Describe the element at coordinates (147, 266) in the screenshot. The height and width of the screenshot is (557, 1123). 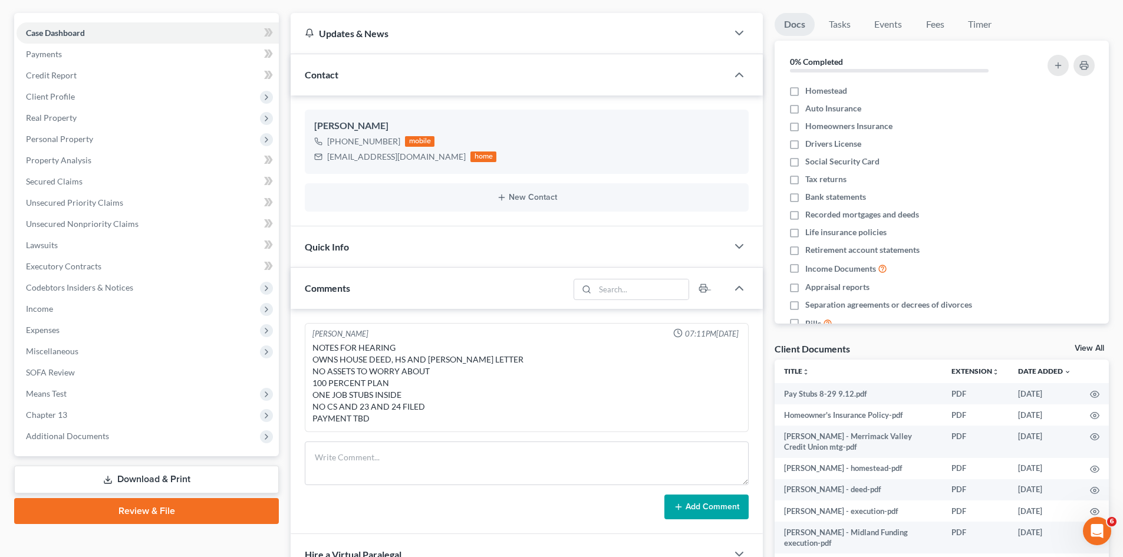
I see `a: Executory Contracts` at that location.